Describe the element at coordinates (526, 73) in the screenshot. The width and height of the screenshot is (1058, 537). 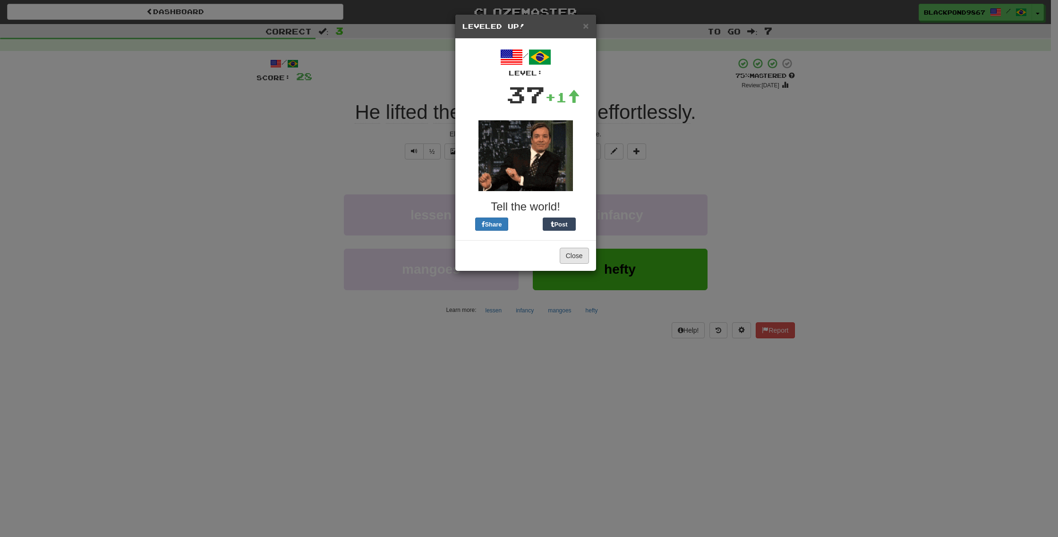
I see `div: Level:` at that location.